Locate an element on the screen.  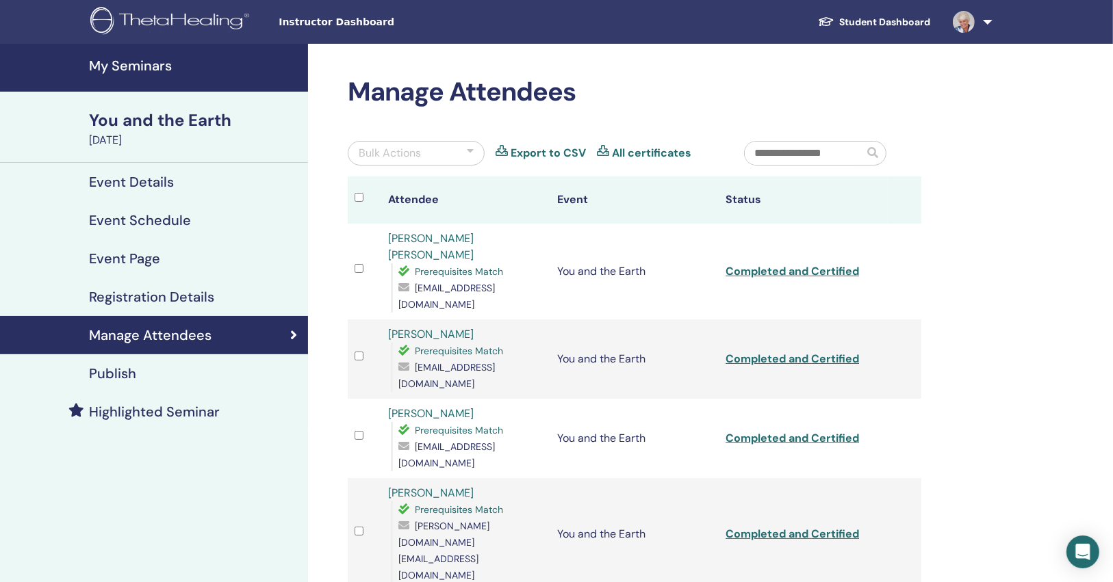
div: You and the Earth is located at coordinates (194, 120).